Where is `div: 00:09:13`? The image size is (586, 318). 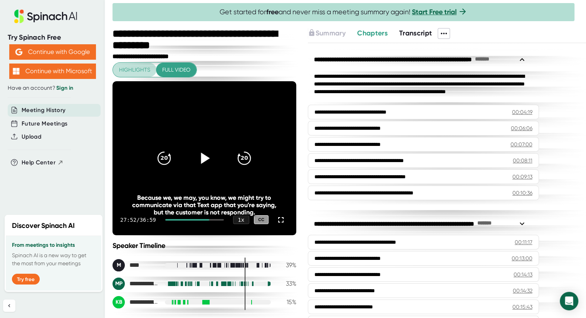 div: 00:09:13 is located at coordinates (522, 177).